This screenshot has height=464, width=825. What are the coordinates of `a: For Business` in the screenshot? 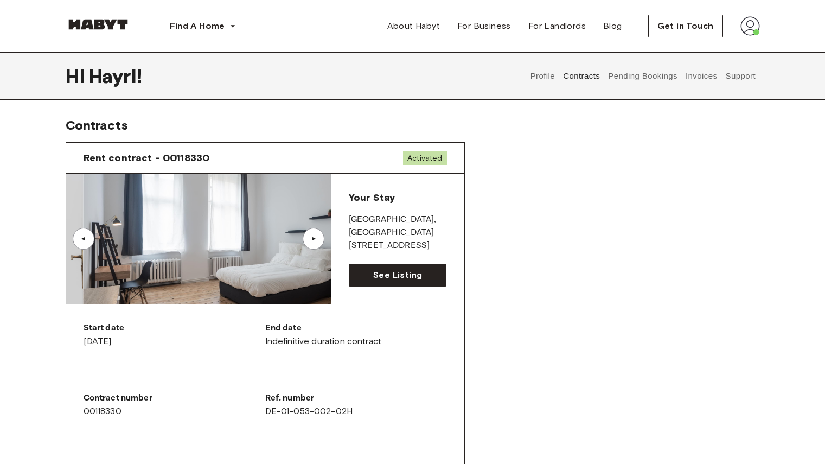 It's located at (484, 26).